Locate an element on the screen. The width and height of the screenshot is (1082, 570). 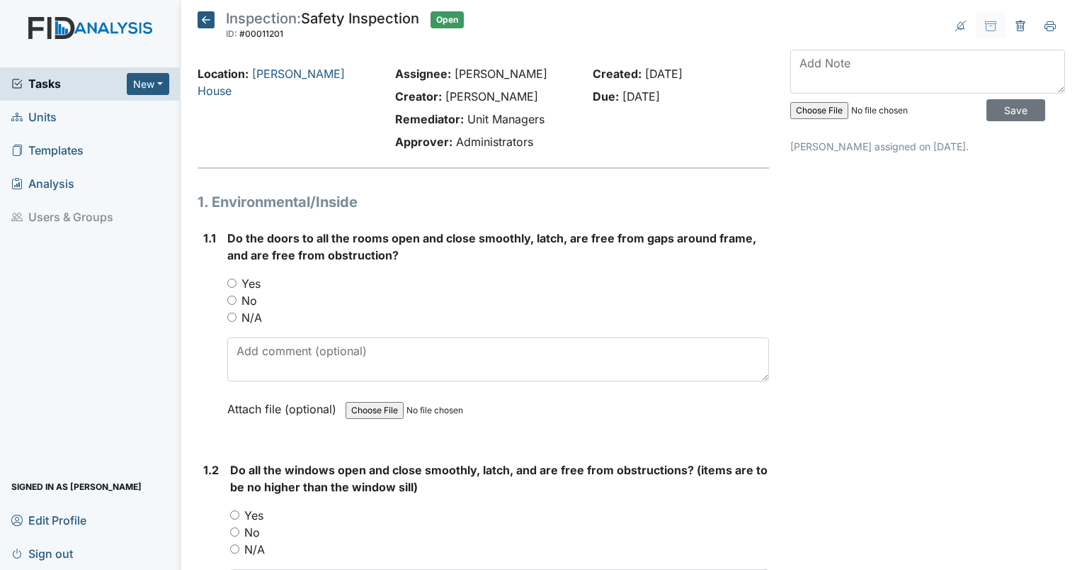
span: ID: is located at coordinates (232, 33).